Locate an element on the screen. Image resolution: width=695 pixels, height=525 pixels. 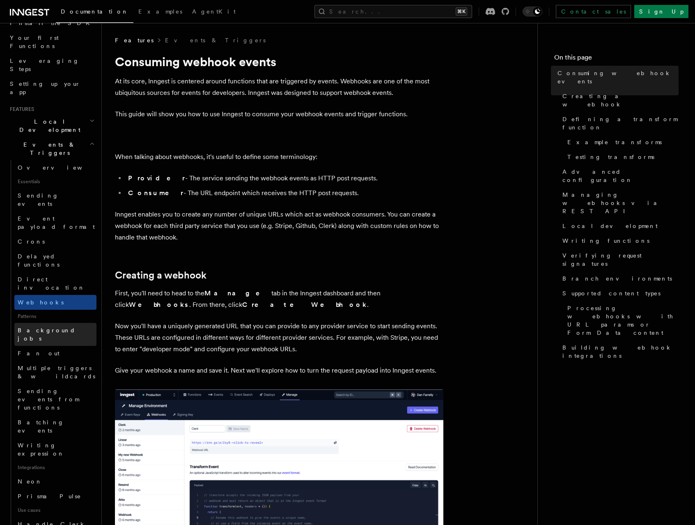
span: Patterns is located at coordinates (55, 316).